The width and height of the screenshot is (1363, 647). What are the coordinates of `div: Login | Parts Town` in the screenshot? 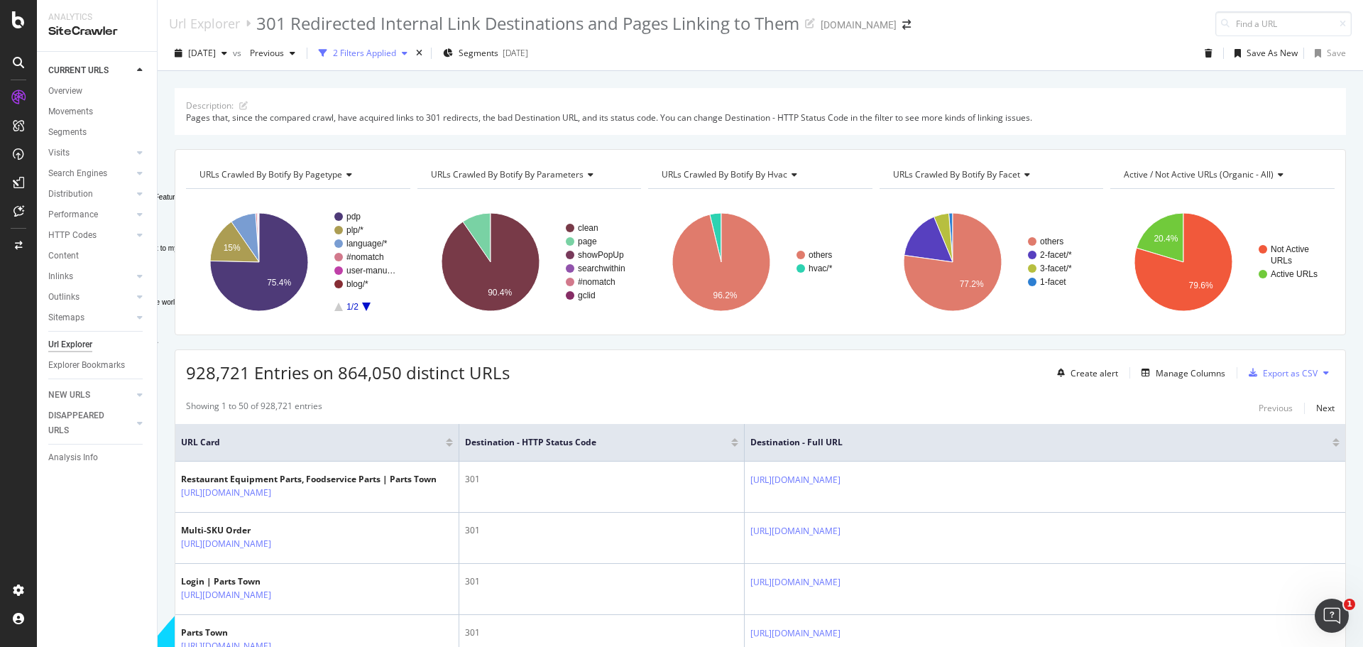 It's located at (257, 581).